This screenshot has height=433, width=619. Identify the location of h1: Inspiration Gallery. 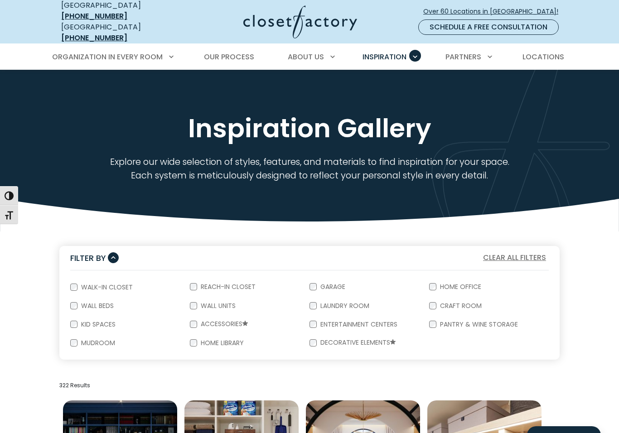
(310, 128).